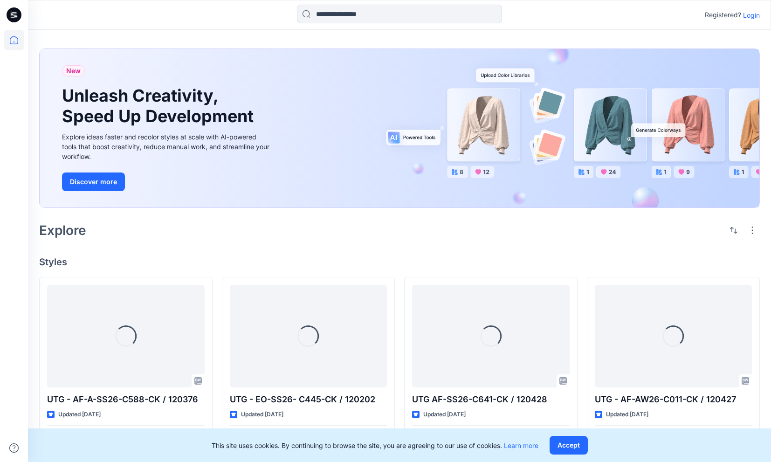 The height and width of the screenshot is (462, 771). What do you see at coordinates (93, 182) in the screenshot?
I see `button: Discover more` at bounding box center [93, 182].